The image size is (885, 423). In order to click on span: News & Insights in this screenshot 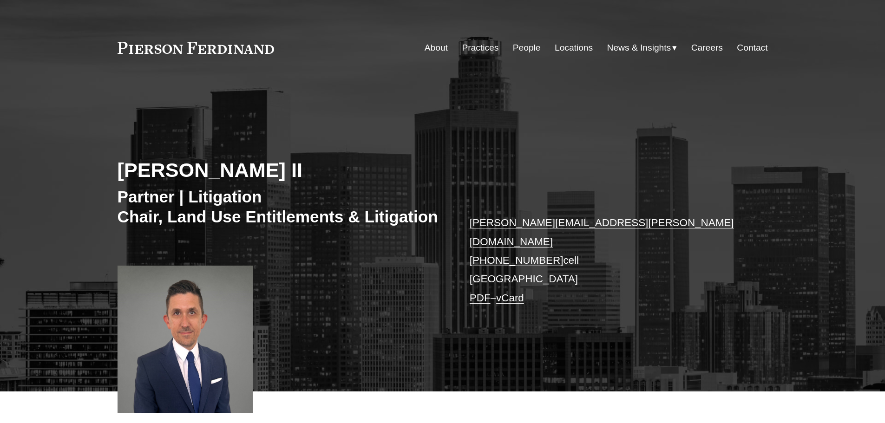, I will do `click(640, 48)`.